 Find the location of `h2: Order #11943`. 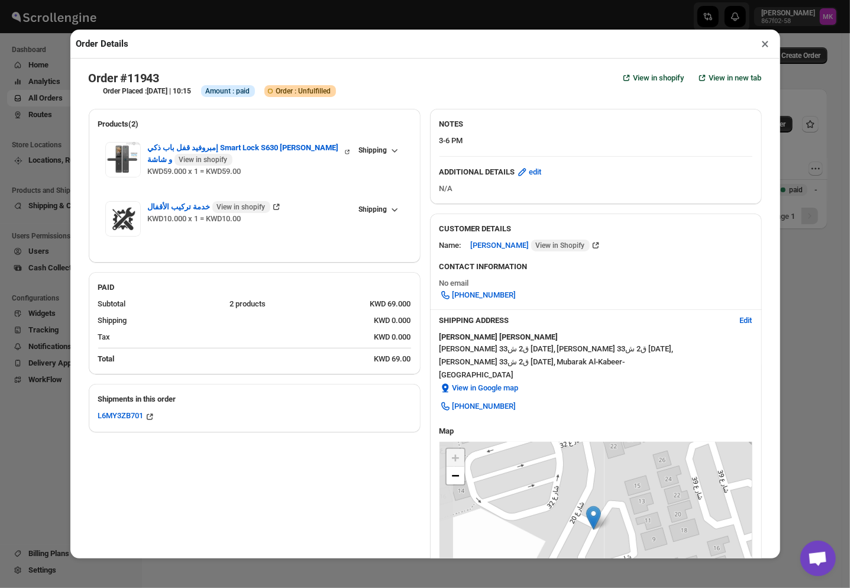

h2: Order #11943 is located at coordinates (124, 78).